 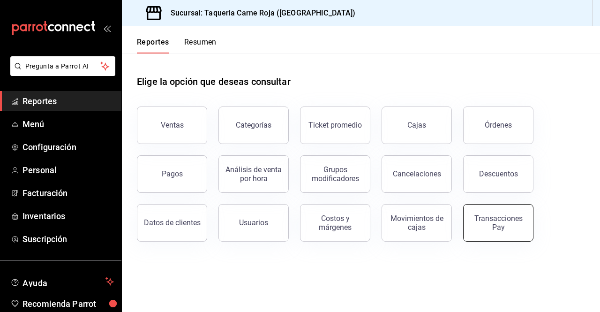 I want to click on button: Datos de clientes, so click(x=172, y=223).